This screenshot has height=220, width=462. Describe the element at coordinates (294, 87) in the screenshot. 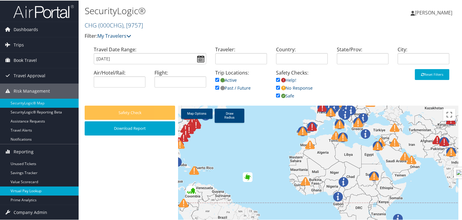

I see `a: No Response` at that location.